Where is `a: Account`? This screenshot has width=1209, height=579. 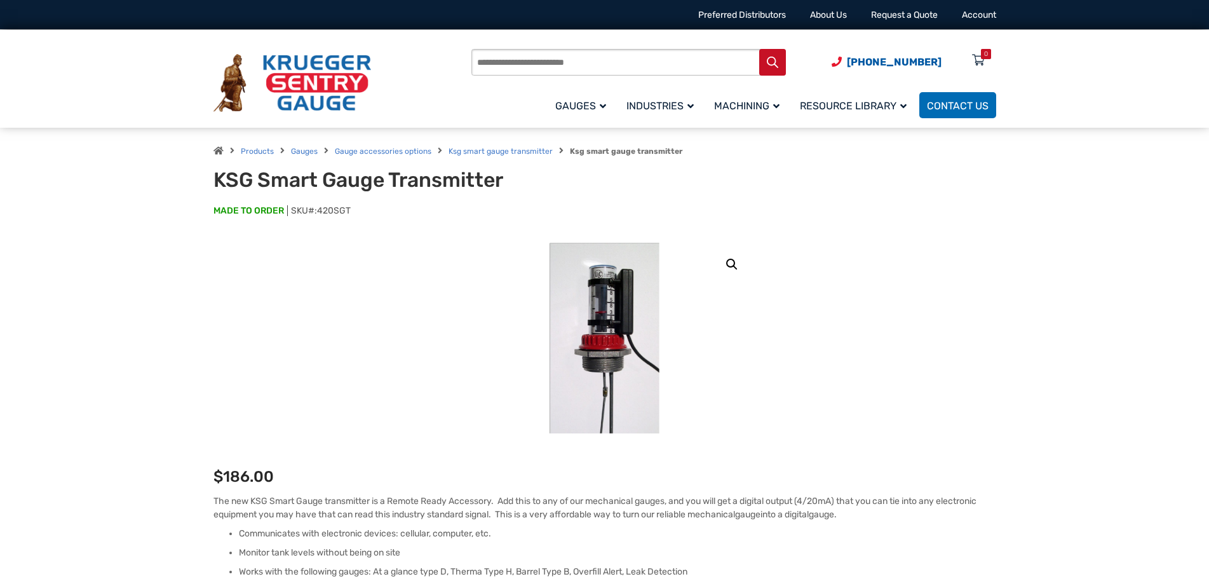 a: Account is located at coordinates (979, 15).